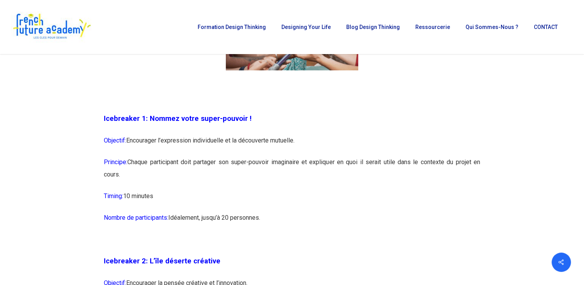 This screenshot has width=584, height=285. Describe the element at coordinates (292, 145) in the screenshot. I see `p: Encourager l’expression individuelle et la découverte mutuelle.` at that location.